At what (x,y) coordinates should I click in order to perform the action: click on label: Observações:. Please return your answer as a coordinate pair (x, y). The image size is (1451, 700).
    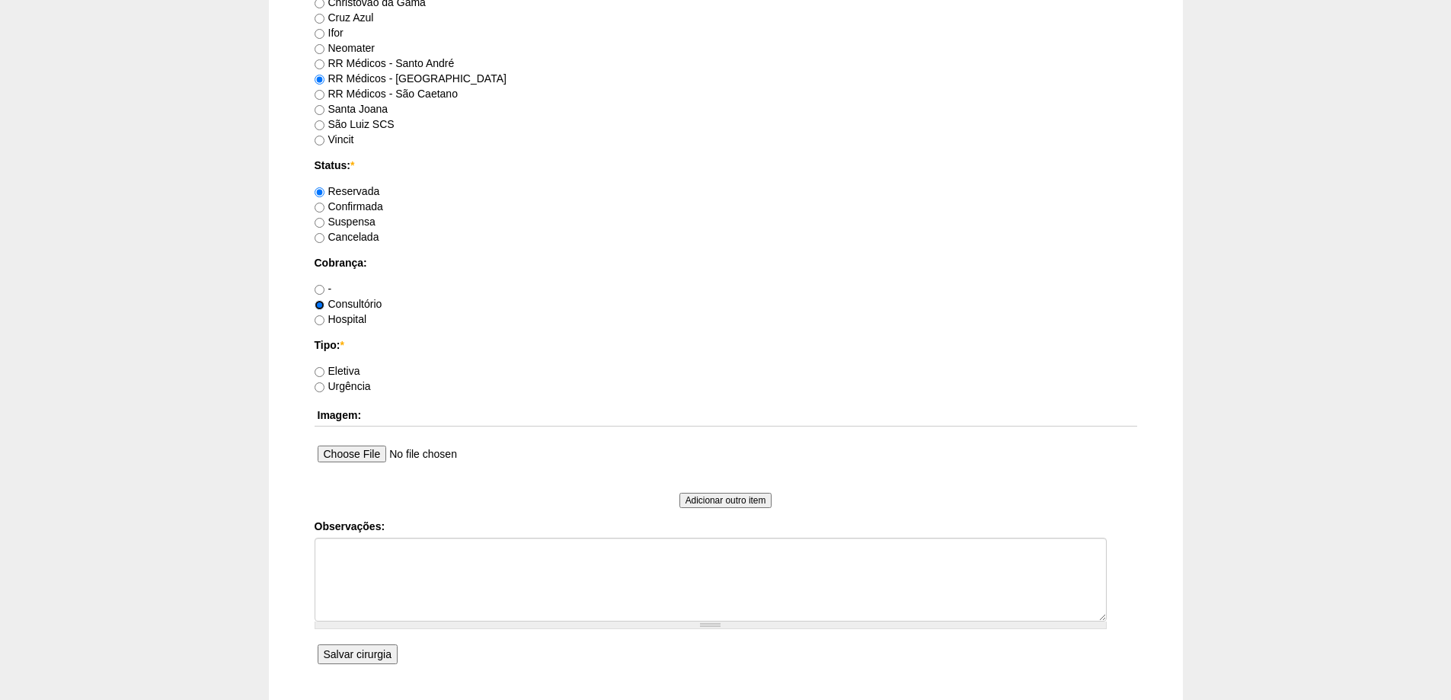
    Looking at the image, I should click on (726, 526).